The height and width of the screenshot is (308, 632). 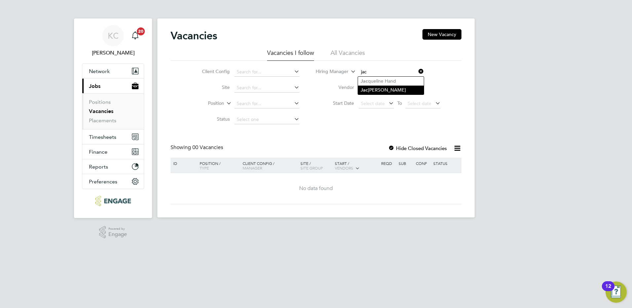 I want to click on div: Position /, so click(x=218, y=166).